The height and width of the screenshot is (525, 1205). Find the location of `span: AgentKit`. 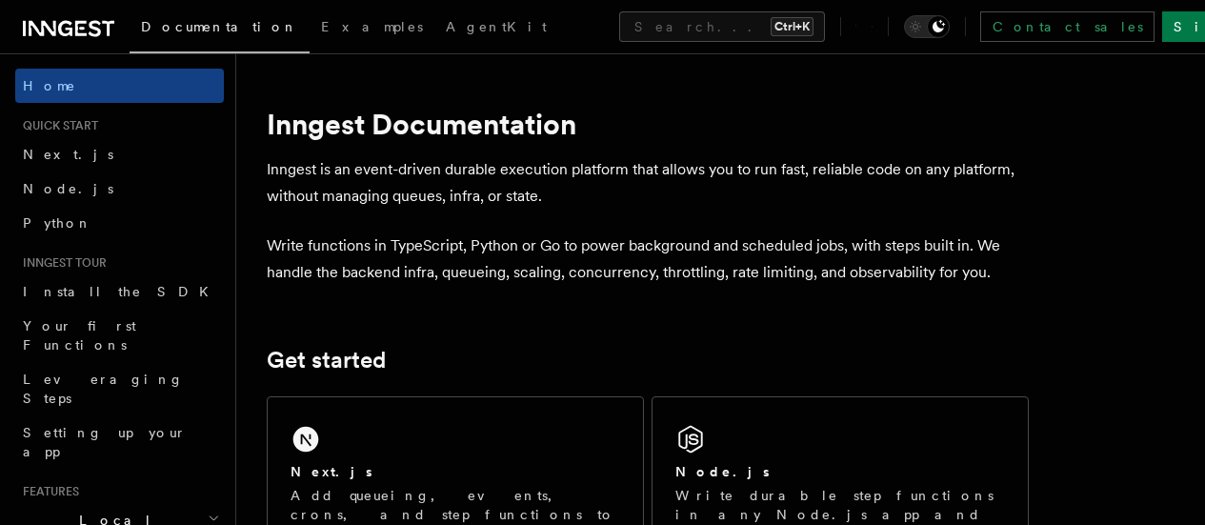

span: AgentKit is located at coordinates (496, 27).